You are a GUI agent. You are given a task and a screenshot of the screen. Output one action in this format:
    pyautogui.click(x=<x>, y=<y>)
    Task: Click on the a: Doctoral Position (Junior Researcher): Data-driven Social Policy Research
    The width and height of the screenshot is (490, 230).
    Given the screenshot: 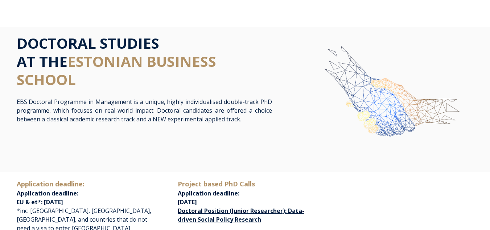 What is the action you would take?
    pyautogui.click(x=241, y=215)
    